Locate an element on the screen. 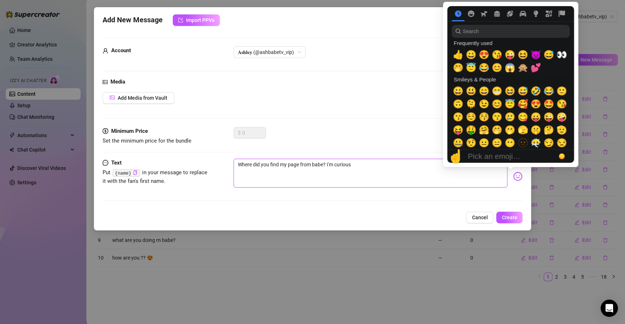 The width and height of the screenshot is (625, 324). span: Add New Message is located at coordinates (132, 20).